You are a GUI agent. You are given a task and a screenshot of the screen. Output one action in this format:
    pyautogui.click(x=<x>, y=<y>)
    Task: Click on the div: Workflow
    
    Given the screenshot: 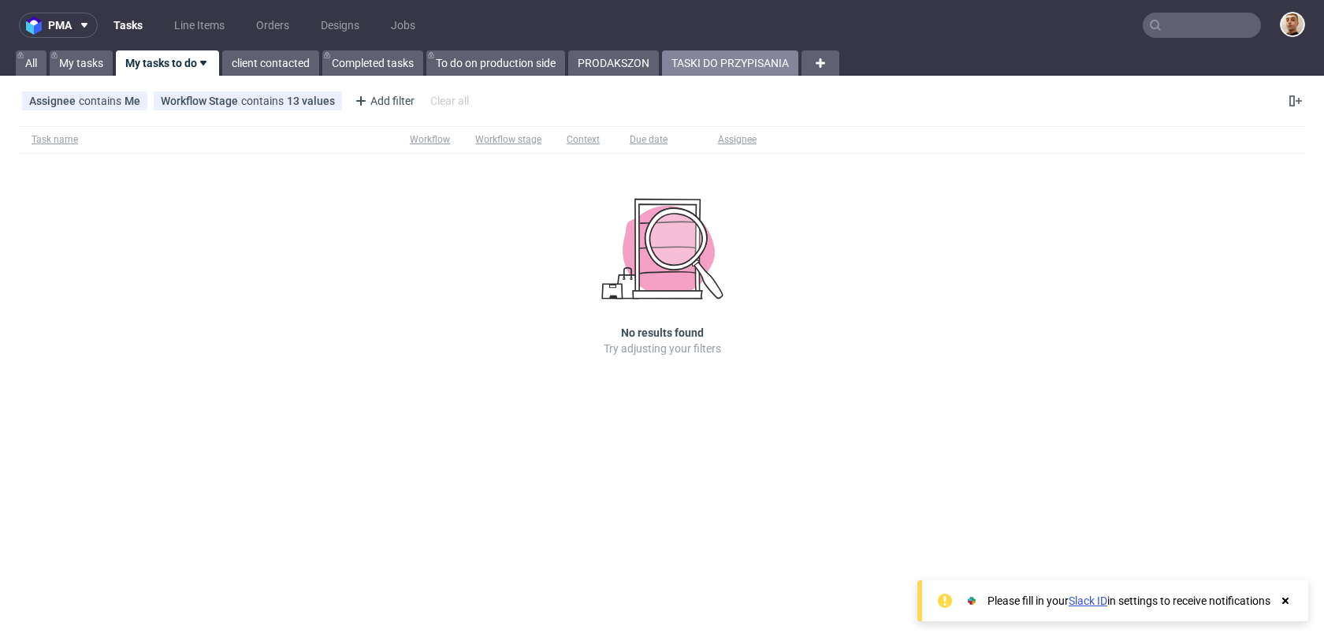 What is the action you would take?
    pyautogui.click(x=429, y=139)
    